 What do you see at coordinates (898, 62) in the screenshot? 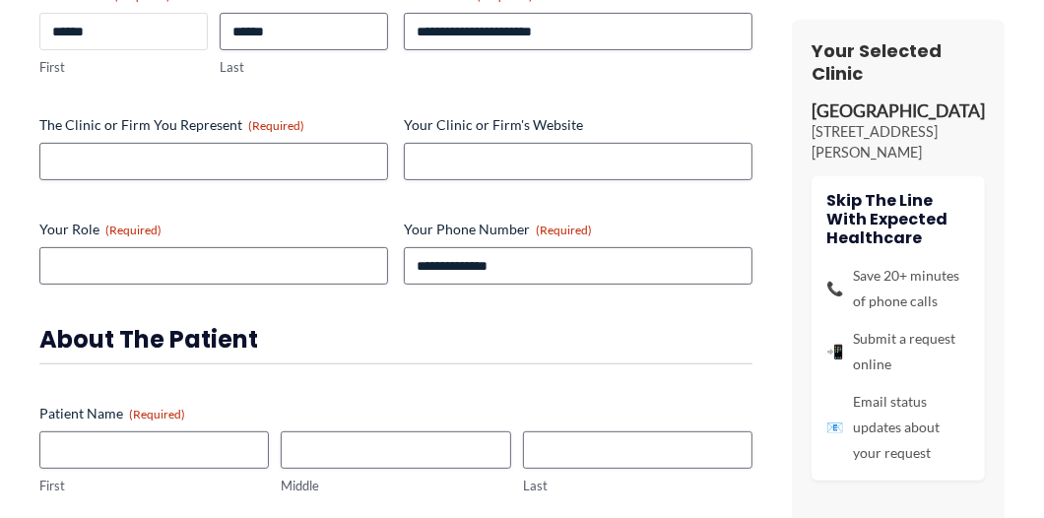
I see `h3: Your Selected Clinic` at bounding box center [898, 62].